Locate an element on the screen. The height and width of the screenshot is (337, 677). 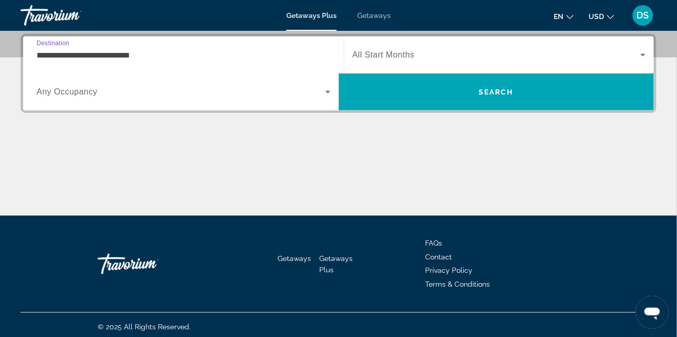
a: Travorium is located at coordinates (72, 15).